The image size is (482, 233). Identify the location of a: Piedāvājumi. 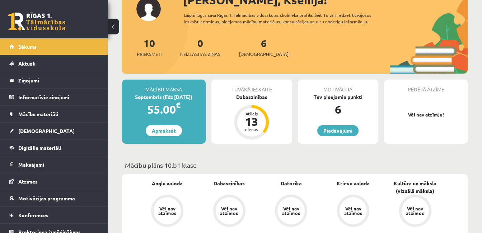
(337, 131).